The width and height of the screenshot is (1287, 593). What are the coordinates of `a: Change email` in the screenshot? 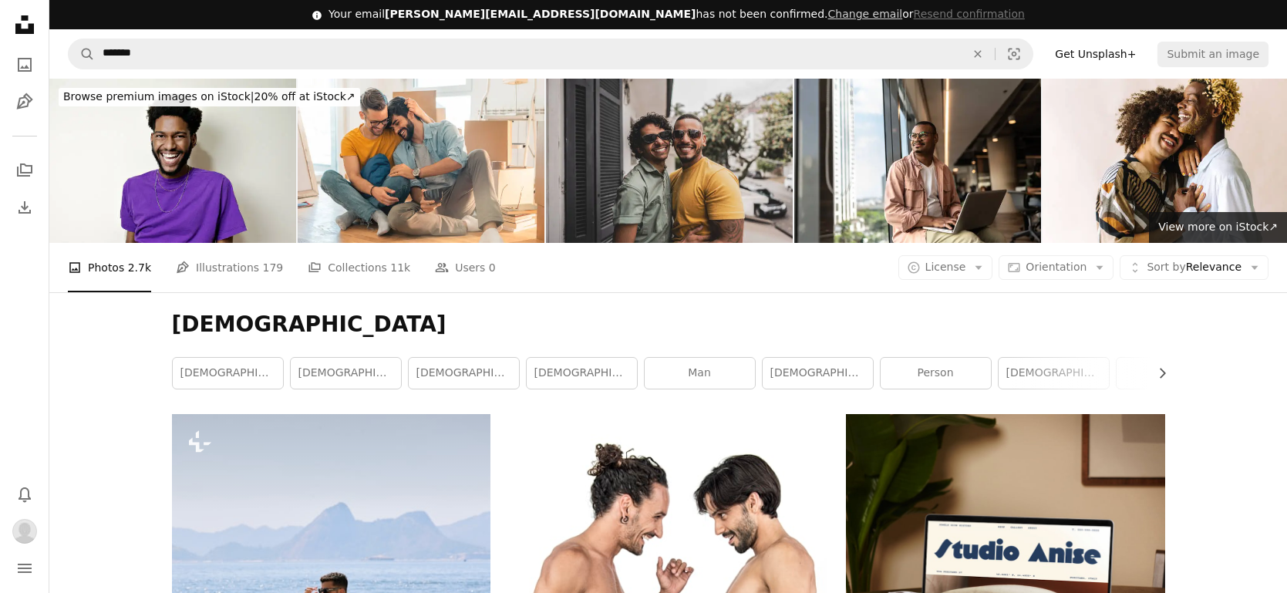 It's located at (865, 14).